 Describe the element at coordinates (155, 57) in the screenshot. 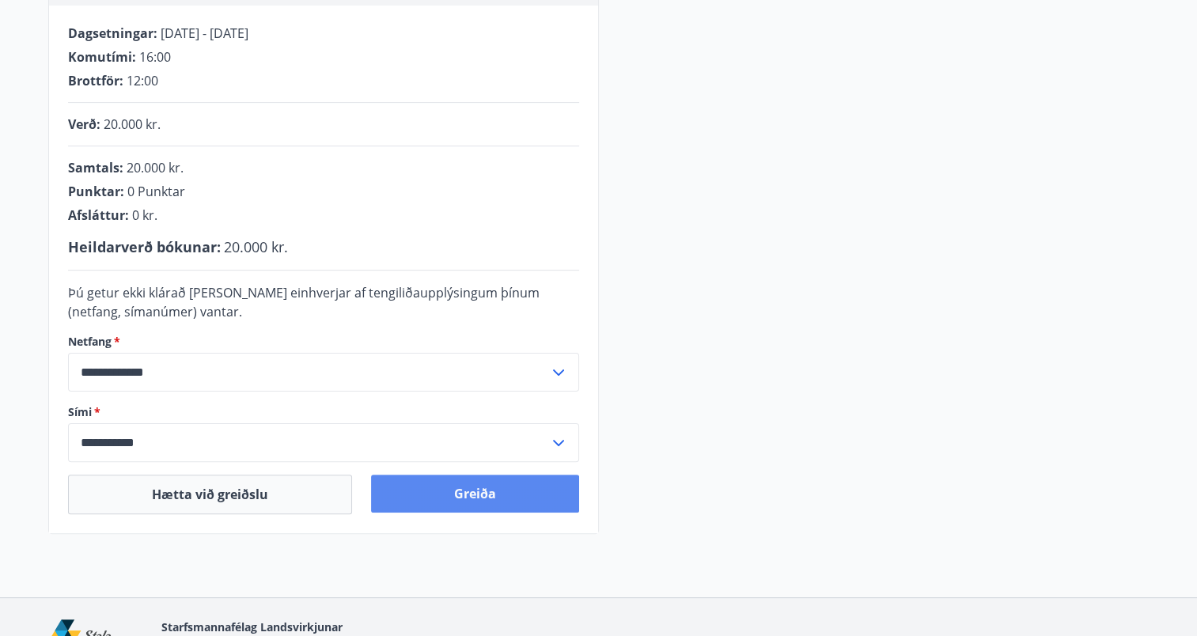

I see `span: 16:00` at that location.